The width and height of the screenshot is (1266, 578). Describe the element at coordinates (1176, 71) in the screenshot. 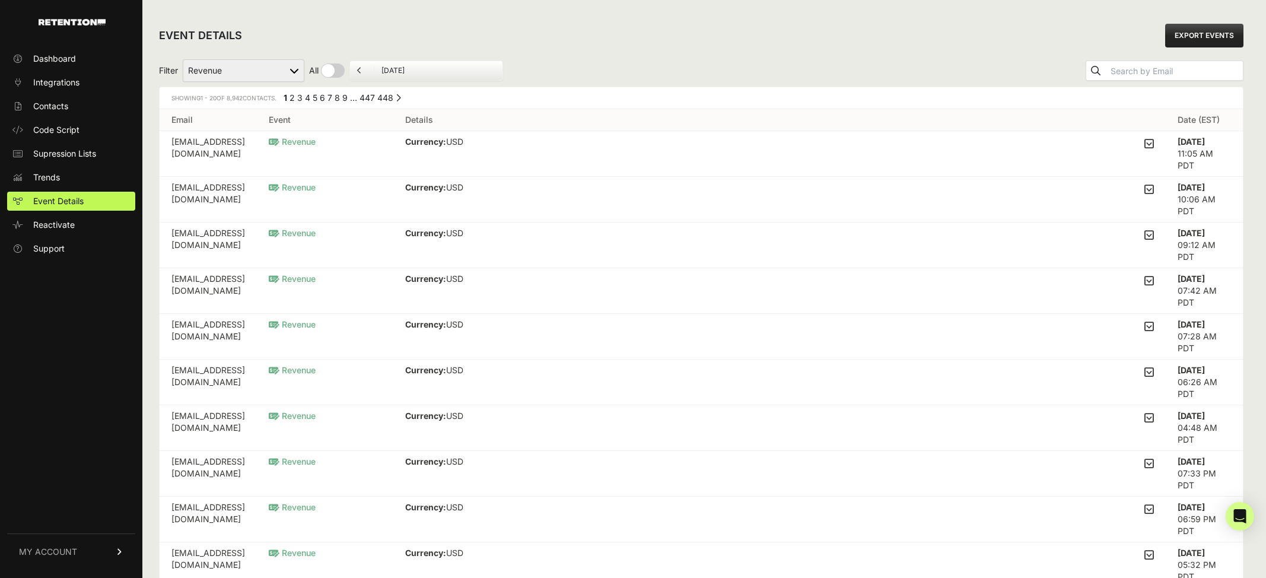

I see `input: Search by Email` at that location.